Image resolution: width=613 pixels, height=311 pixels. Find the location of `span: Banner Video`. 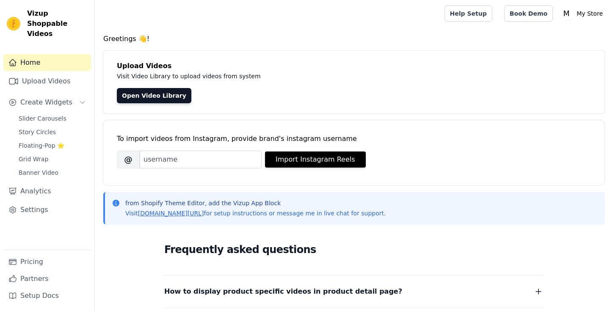

span: Banner Video is located at coordinates (38, 173).